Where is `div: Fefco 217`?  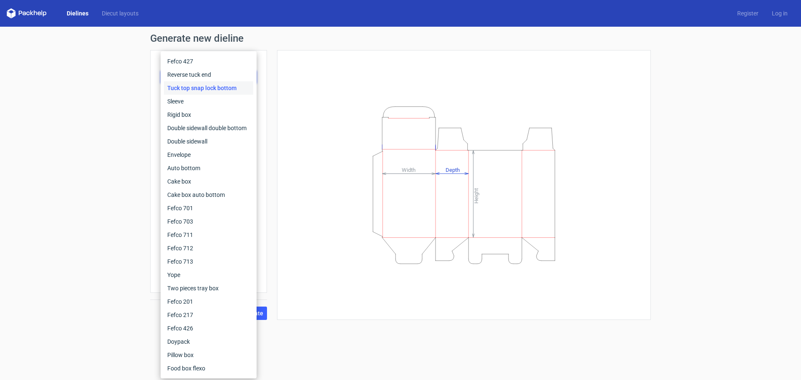 div: Fefco 217 is located at coordinates (209, 315).